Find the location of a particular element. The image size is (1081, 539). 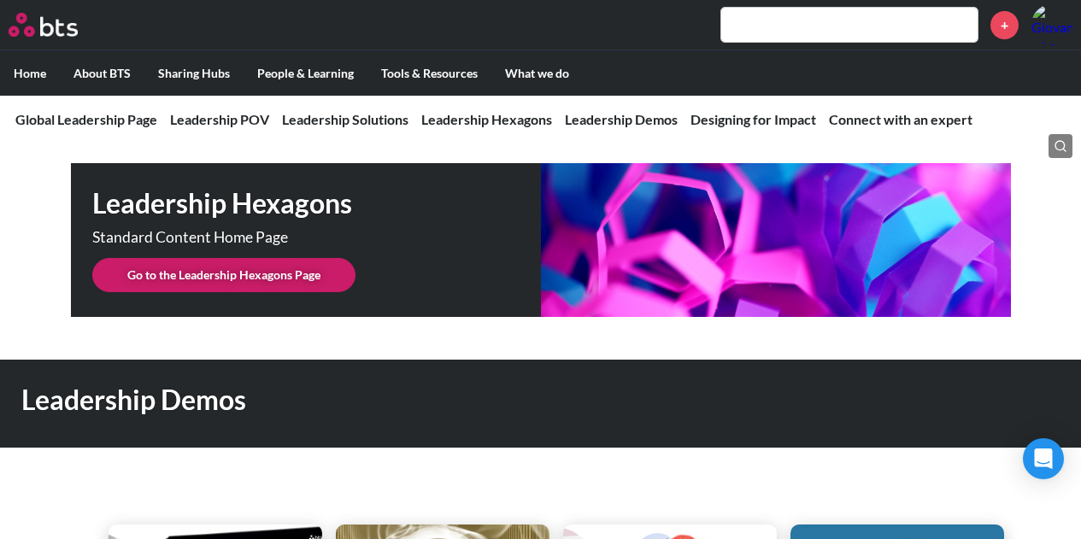

div: Open Intercom Messenger is located at coordinates (1044, 459).